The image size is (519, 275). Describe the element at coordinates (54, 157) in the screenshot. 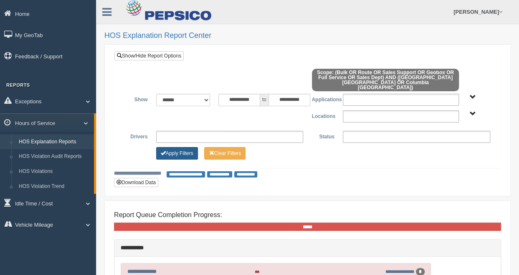

I see `a: HOS Violation Audit Reports` at that location.